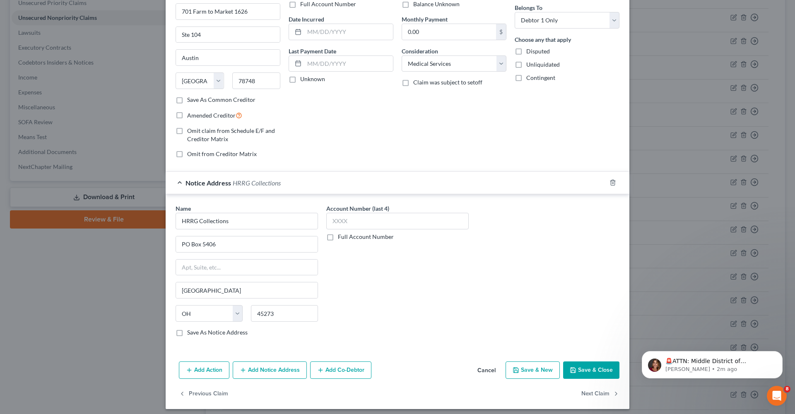  What do you see at coordinates (83, 31) in the screenshot?
I see `div: message notification from Katie, 2m ago. 🚨ATTN: Middle District of Florida The court has added a ...` at bounding box center [83, 31].